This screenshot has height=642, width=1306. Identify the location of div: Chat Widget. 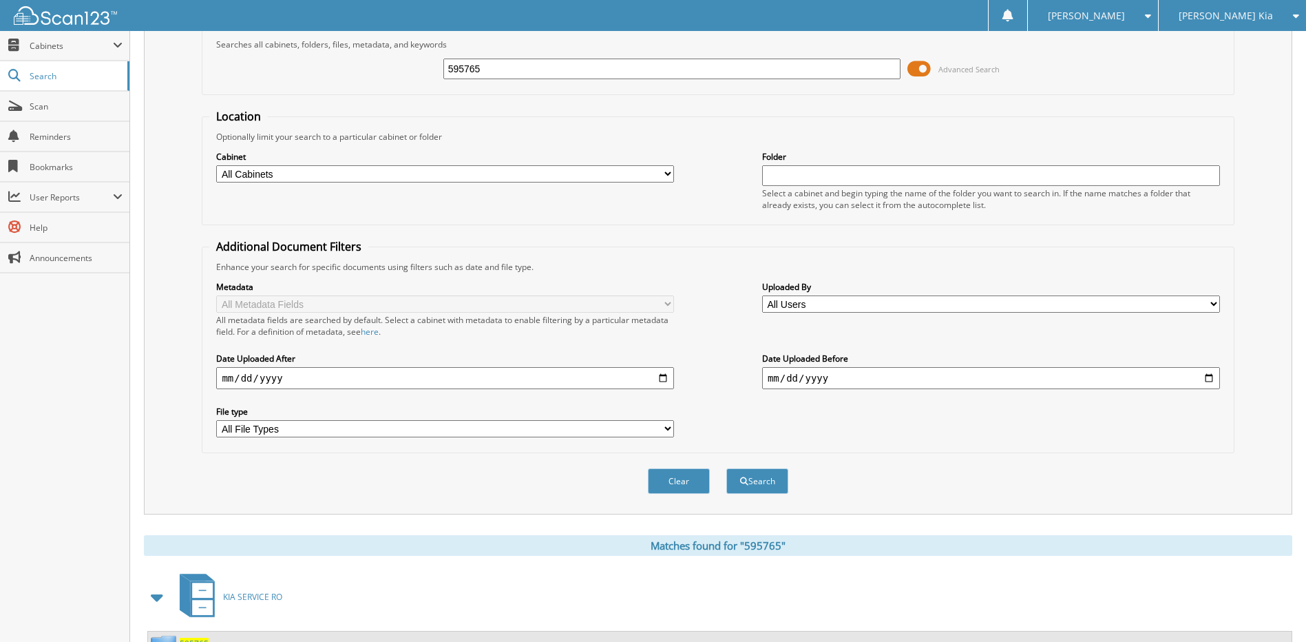
(1272, 609).